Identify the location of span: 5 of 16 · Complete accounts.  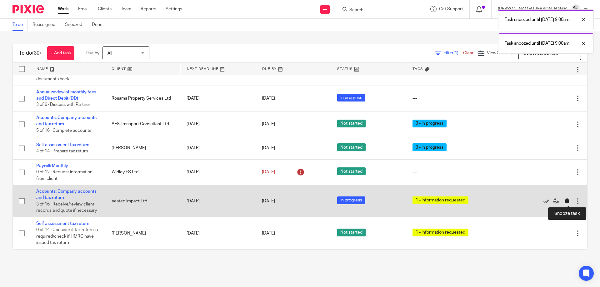
(64, 131).